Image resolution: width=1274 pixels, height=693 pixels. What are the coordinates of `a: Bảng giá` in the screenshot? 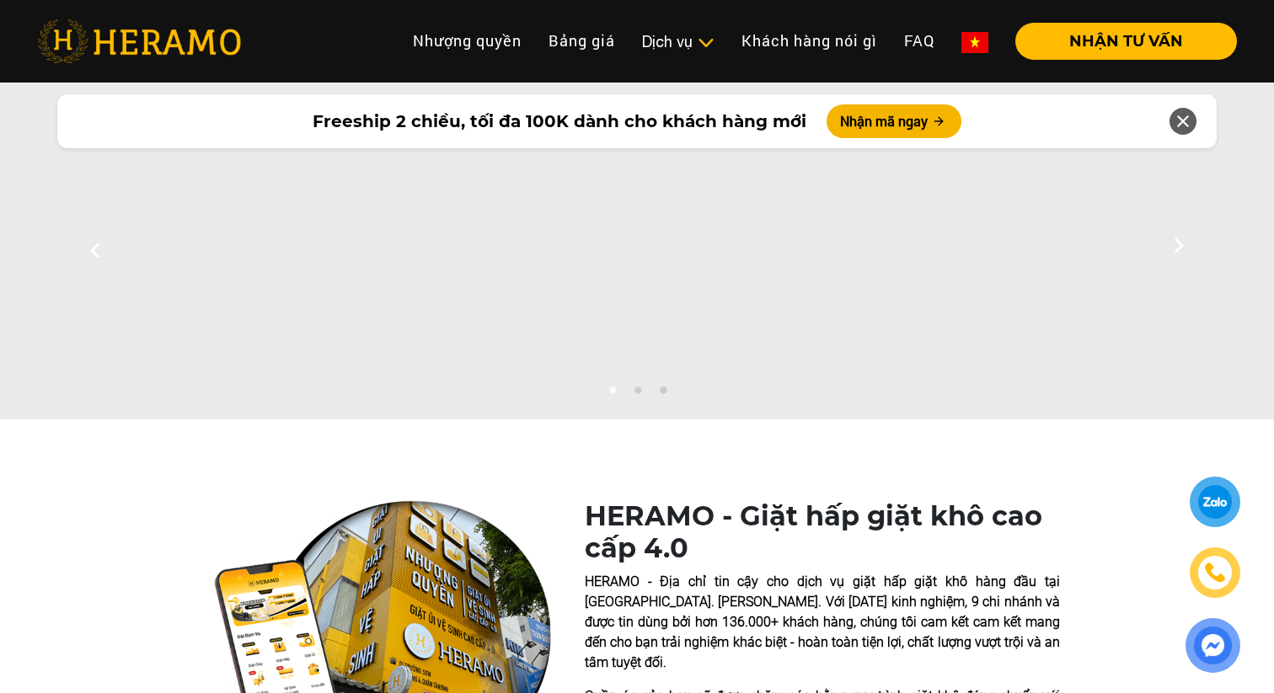 It's located at (581, 40).